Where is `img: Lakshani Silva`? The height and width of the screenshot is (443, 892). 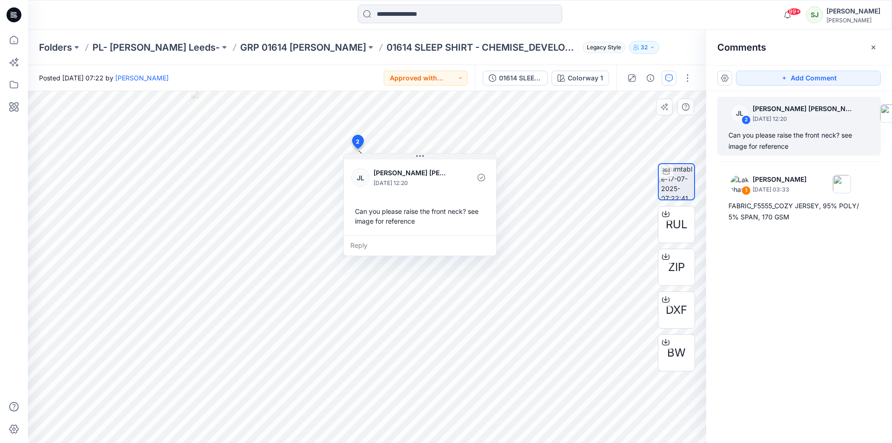
img: Lakshani Silva is located at coordinates (740, 184).